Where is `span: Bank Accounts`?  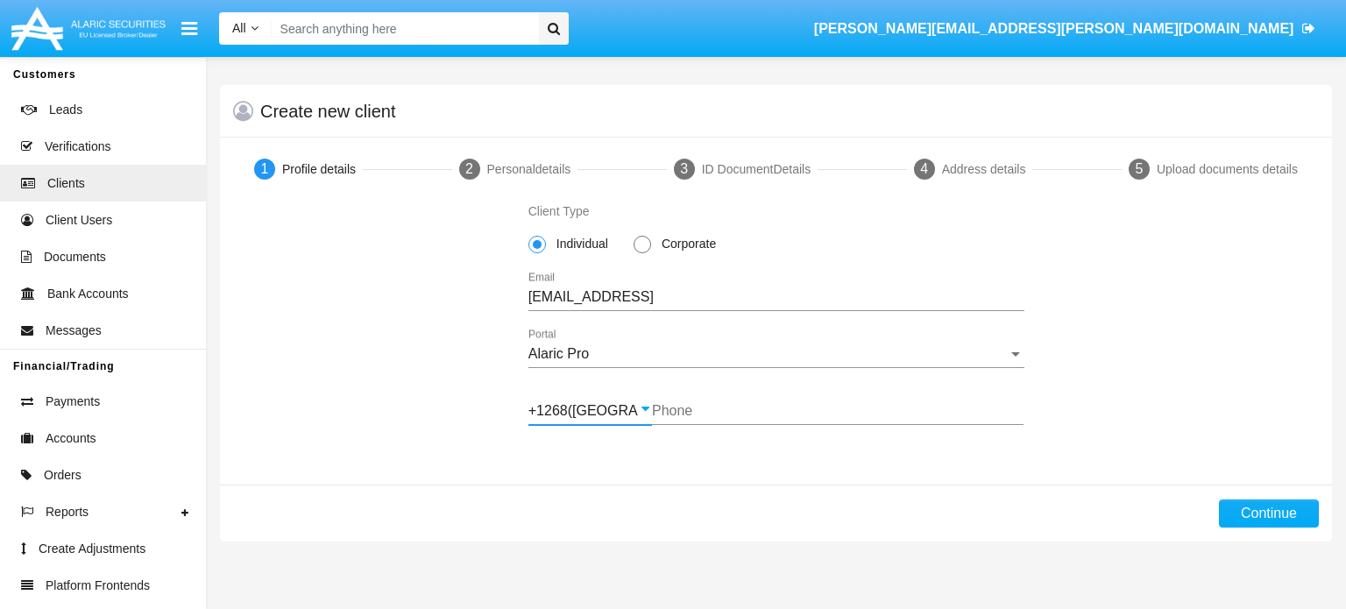
span: Bank Accounts is located at coordinates (88, 294).